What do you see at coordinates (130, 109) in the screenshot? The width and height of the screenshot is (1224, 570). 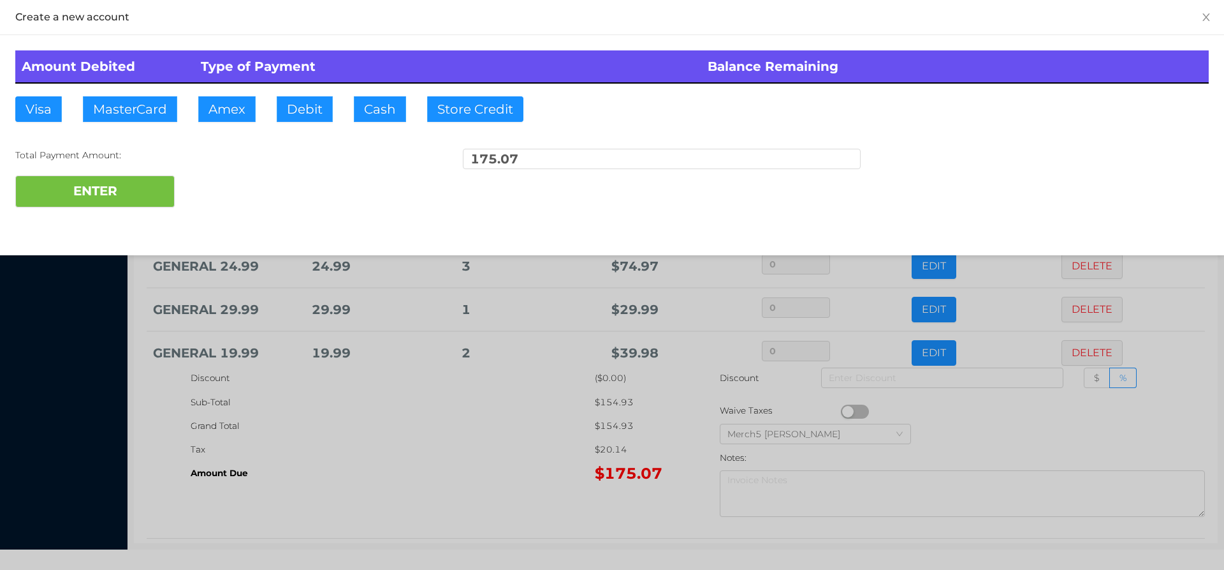 I see `button: MasterCard` at bounding box center [130, 109].